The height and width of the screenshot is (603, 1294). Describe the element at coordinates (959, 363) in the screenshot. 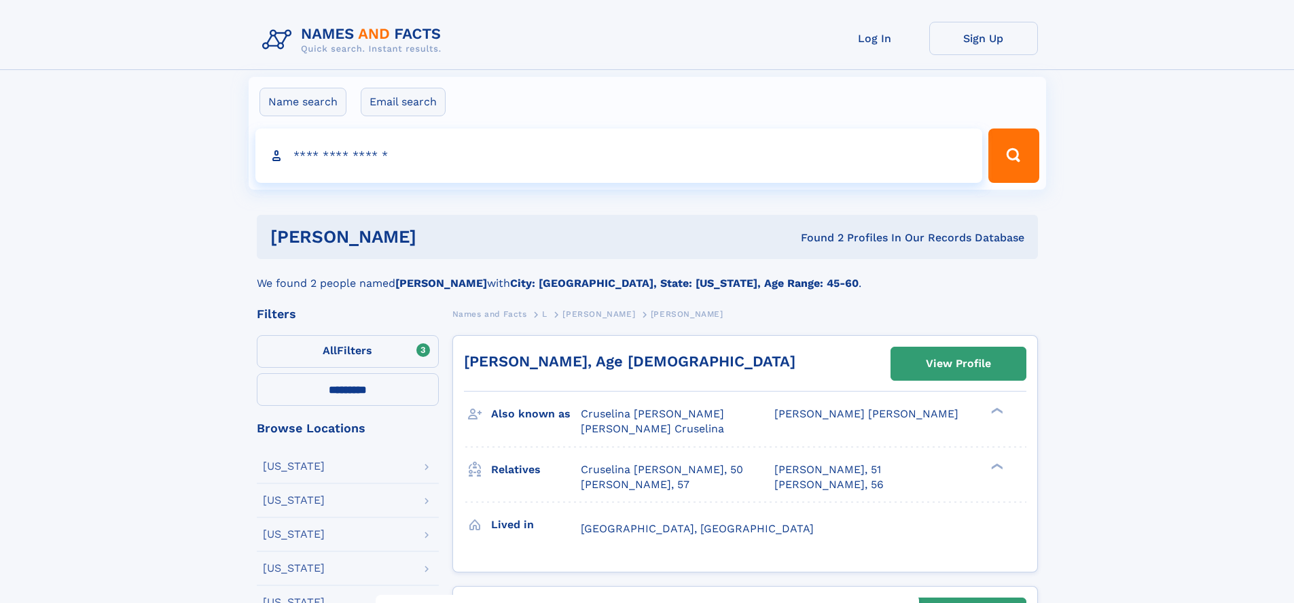

I see `div: View Profile` at that location.